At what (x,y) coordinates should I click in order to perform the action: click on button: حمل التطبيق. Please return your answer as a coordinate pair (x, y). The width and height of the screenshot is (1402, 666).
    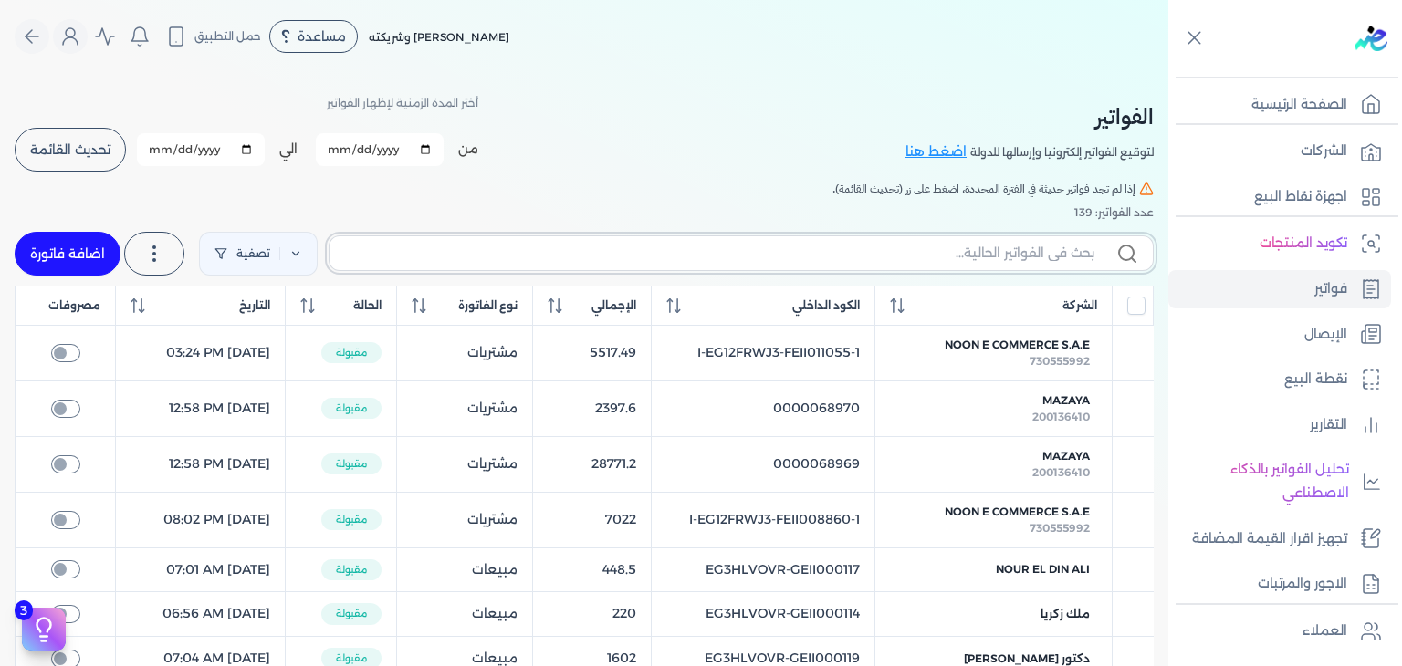
    Looking at the image, I should click on (213, 37).